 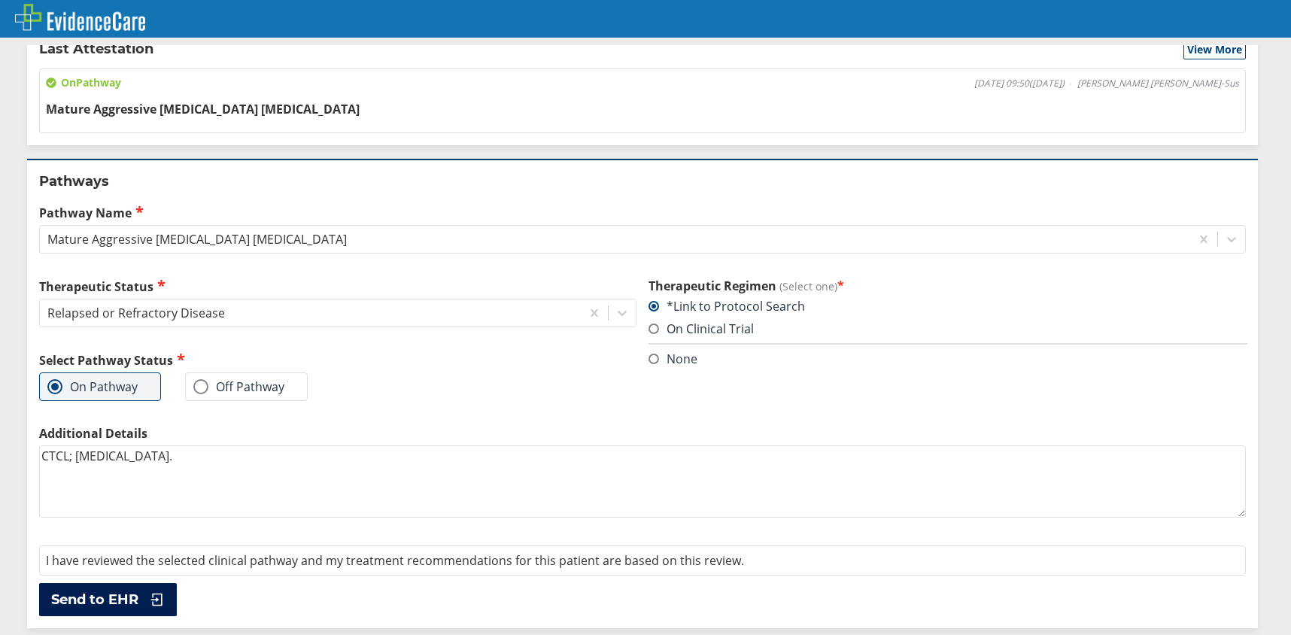 What do you see at coordinates (727, 306) in the screenshot?
I see `label: *Link to Protocol Search` at bounding box center [727, 306].